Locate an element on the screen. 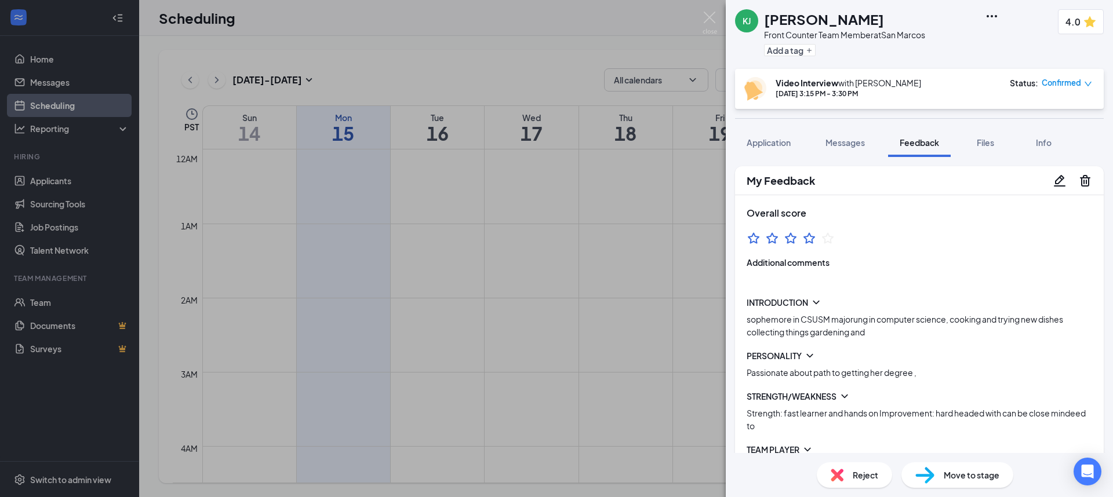 This screenshot has height=497, width=1113. span: Messages is located at coordinates (845, 143).